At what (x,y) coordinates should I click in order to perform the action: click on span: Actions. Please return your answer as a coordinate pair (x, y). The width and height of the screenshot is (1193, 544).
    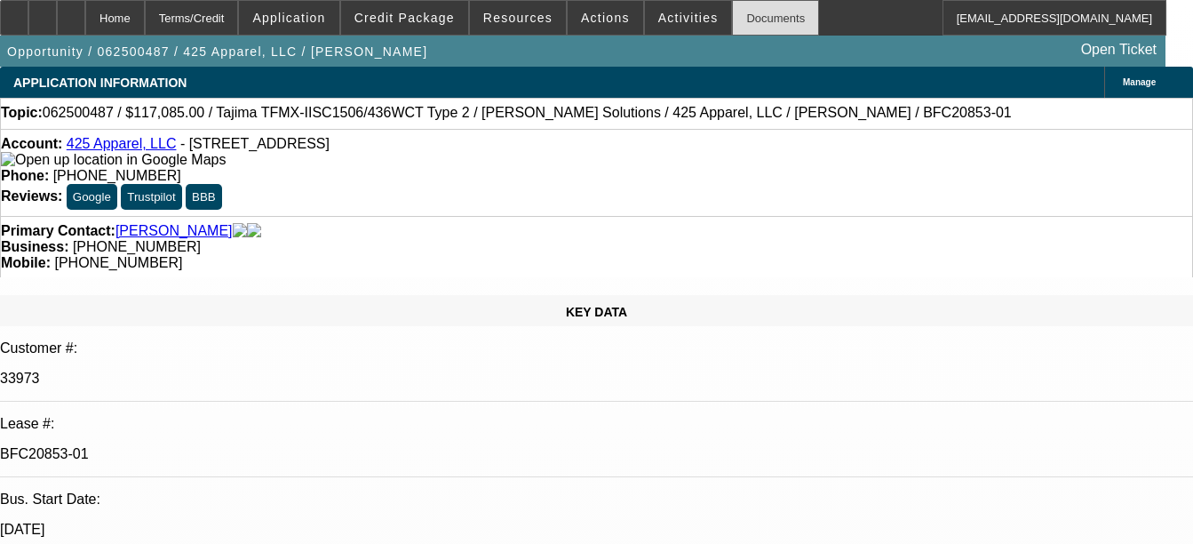
    Looking at the image, I should click on (605, 18).